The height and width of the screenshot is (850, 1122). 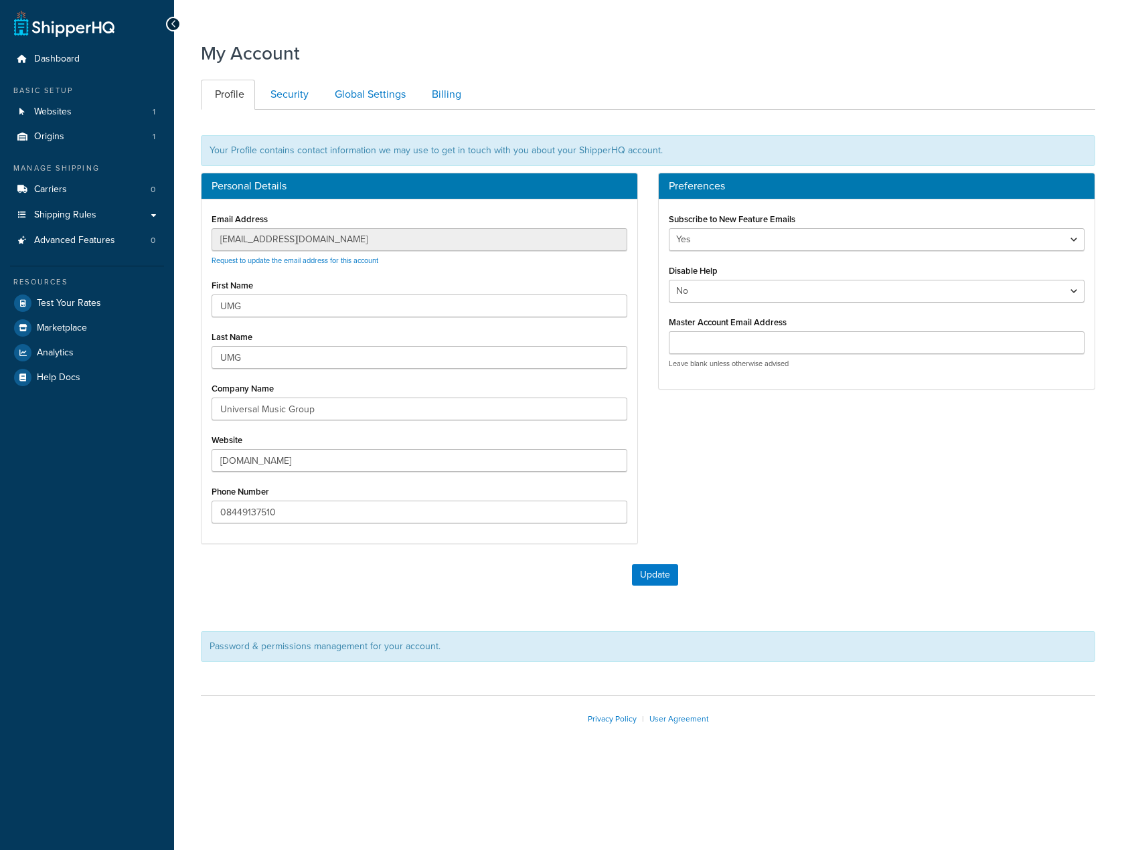 What do you see at coordinates (87, 328) in the screenshot?
I see `a: Marketplace` at bounding box center [87, 328].